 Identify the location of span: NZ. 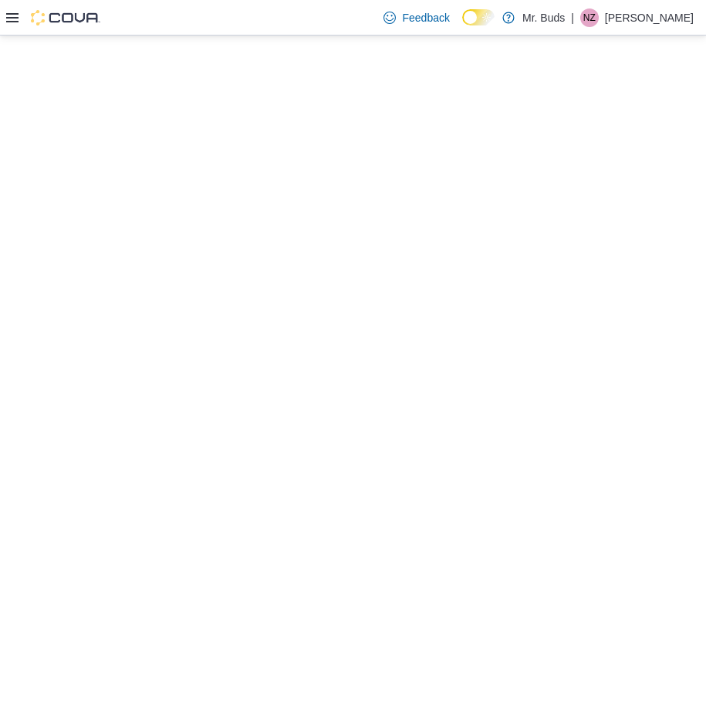
(589, 18).